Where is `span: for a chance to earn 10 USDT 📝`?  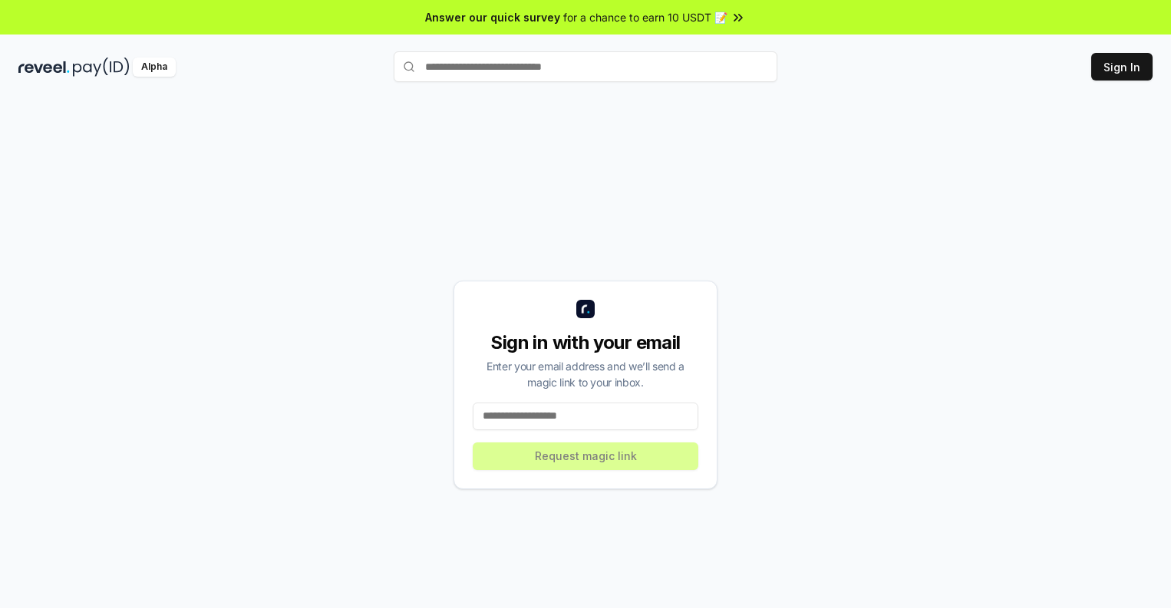
span: for a chance to earn 10 USDT 📝 is located at coordinates (645, 17).